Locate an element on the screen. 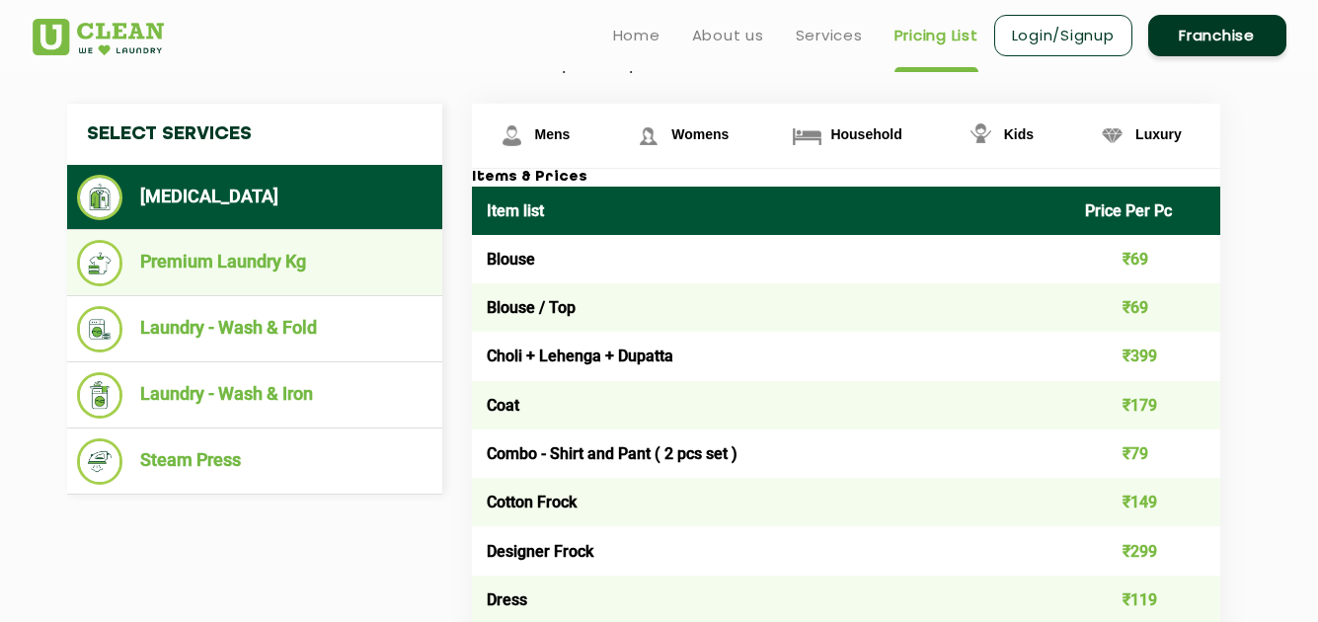 The width and height of the screenshot is (1318, 622). img: Laundry - Wash & Iron is located at coordinates (100, 395).